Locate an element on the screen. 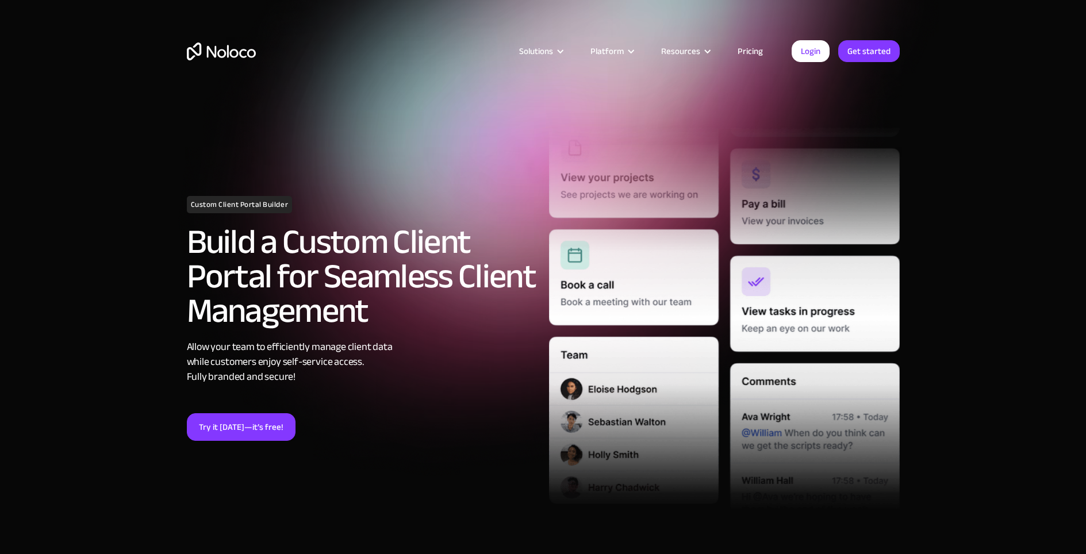 This screenshot has height=554, width=1086. a: Pricing is located at coordinates (750, 51).